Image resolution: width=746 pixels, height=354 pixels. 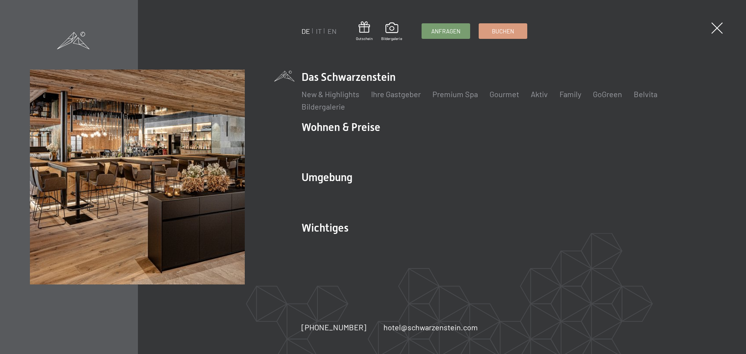 What do you see at coordinates (364, 38) in the screenshot?
I see `span: Gutschein` at bounding box center [364, 38].